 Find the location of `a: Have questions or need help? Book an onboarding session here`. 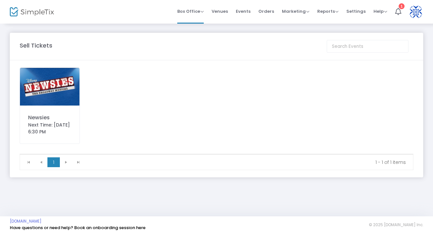

a: Have questions or need help? Book an onboarding session here is located at coordinates (78, 227).